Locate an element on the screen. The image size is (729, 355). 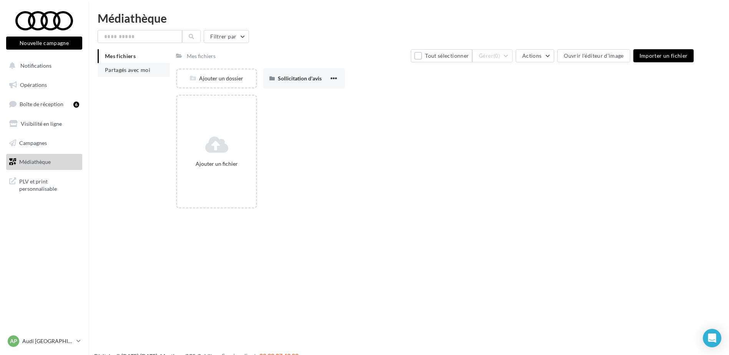
div: Médiathèque is located at coordinates (408, 18).